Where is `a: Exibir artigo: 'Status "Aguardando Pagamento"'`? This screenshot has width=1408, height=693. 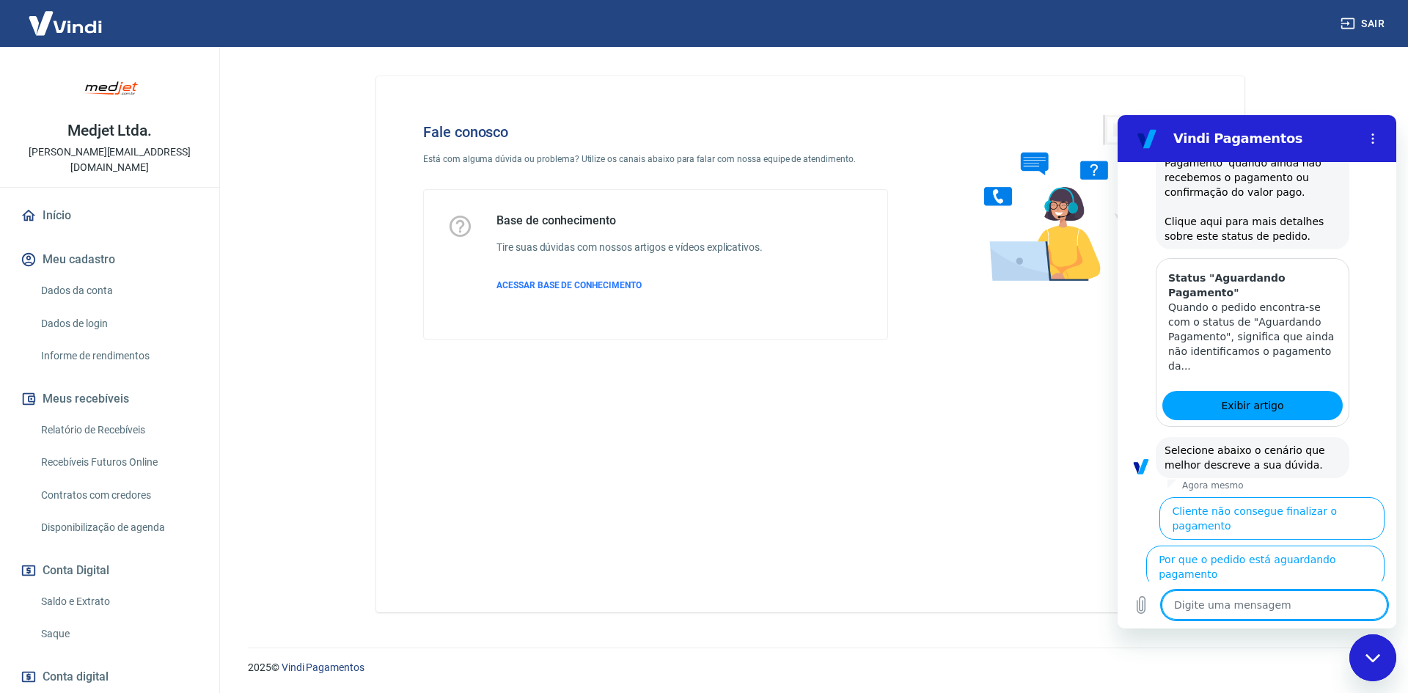 a: Exibir artigo: 'Status "Aguardando Pagamento"' is located at coordinates (135, 290).